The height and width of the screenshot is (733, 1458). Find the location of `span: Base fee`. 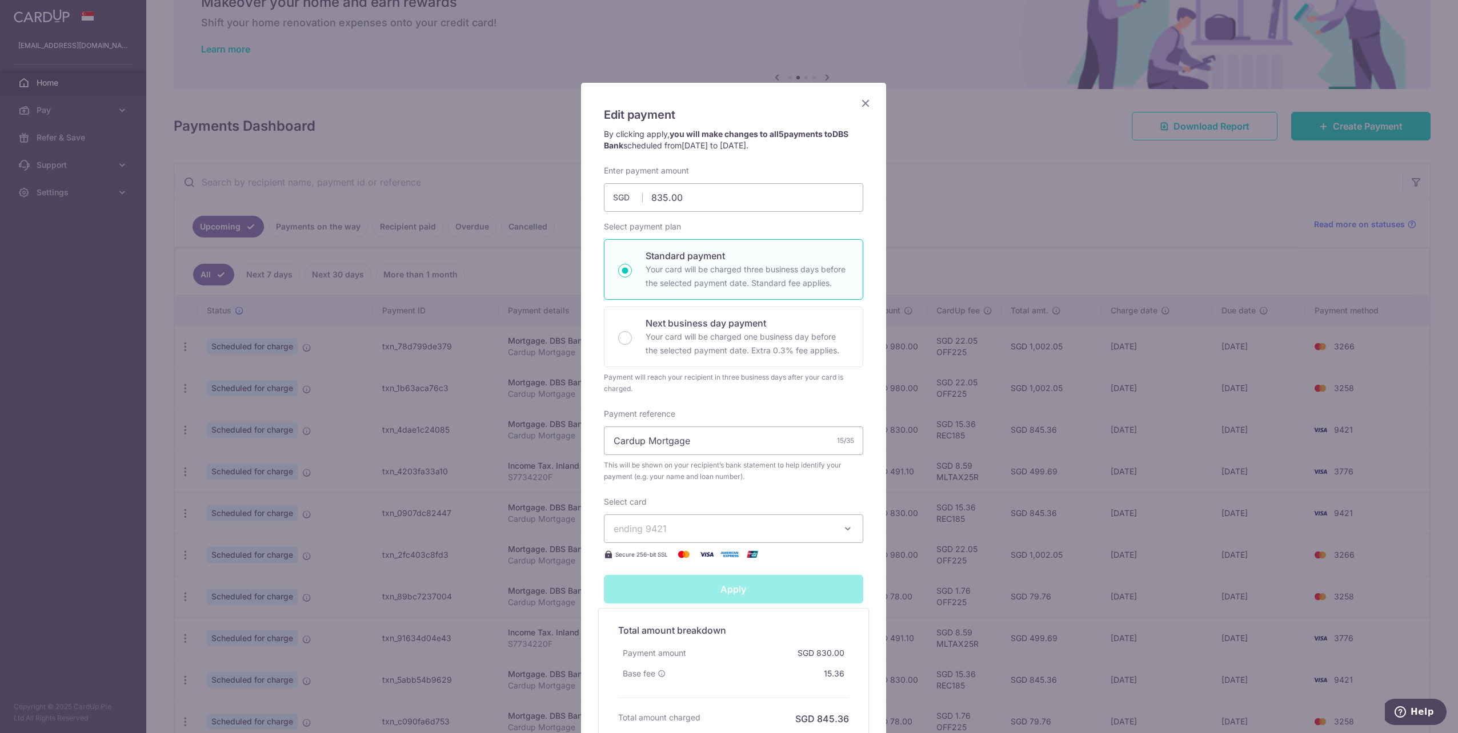

span: Base fee is located at coordinates (639, 674).